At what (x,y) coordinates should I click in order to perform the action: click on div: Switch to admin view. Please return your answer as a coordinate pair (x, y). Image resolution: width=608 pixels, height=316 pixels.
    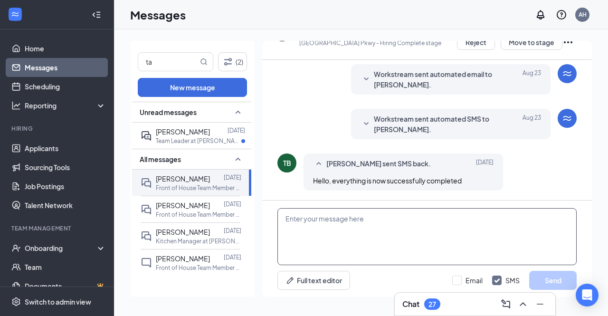
    Looking at the image, I should click on (58, 302).